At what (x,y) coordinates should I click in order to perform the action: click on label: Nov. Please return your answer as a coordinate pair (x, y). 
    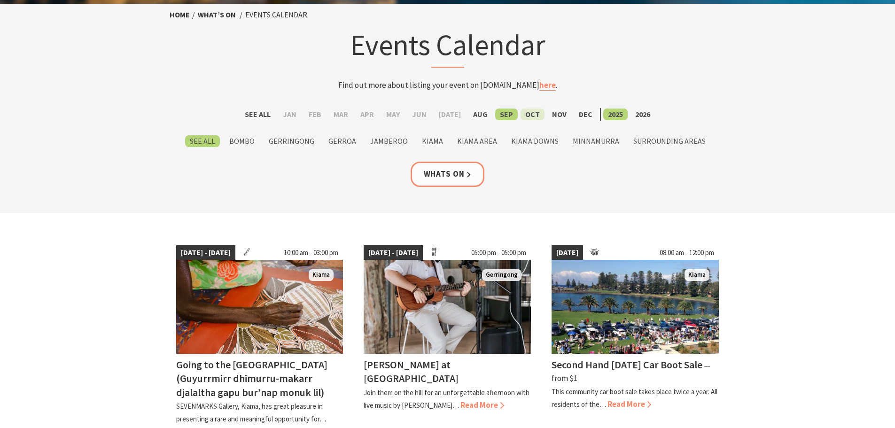
    Looking at the image, I should click on (559, 114).